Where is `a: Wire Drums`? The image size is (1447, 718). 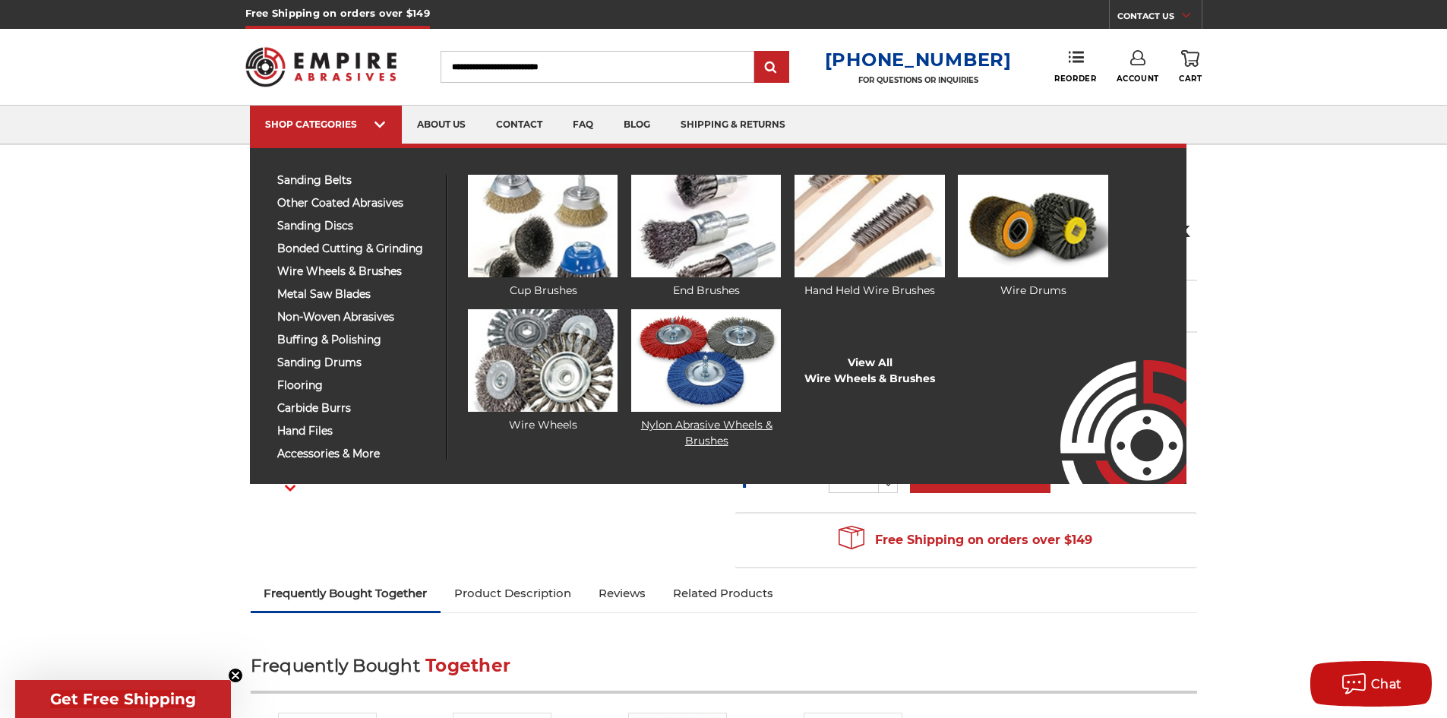
a: Wire Drums is located at coordinates (1033, 236).